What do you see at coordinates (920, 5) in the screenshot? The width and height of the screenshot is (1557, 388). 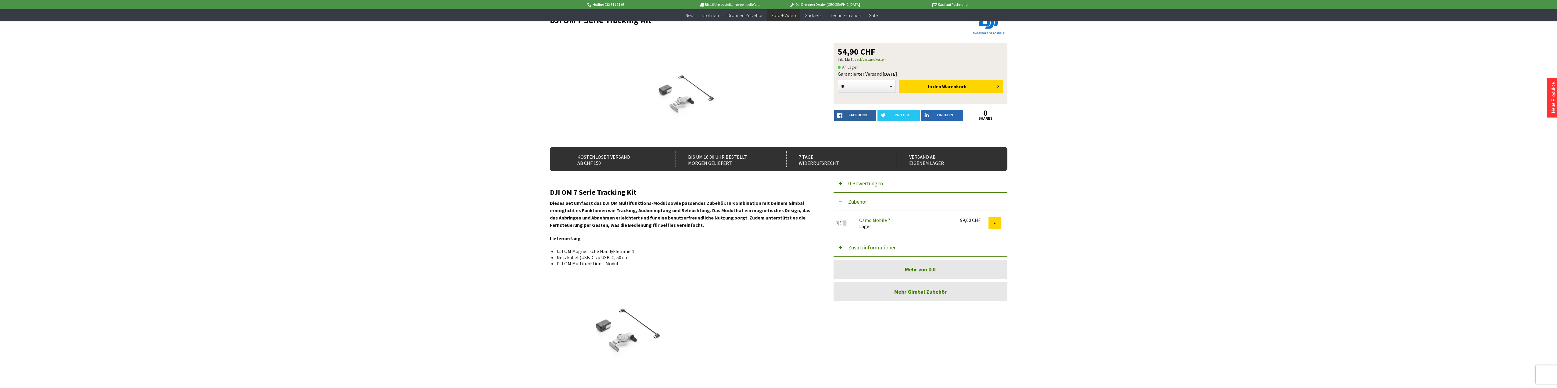 I see `p: Kauf auf Rechnung` at bounding box center [920, 5].